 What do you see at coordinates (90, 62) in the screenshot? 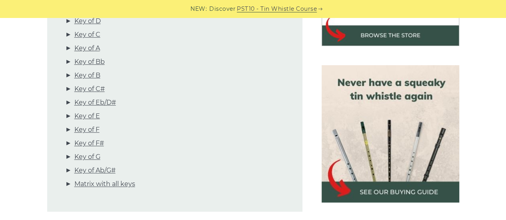
I see `a: Key of Bb` at bounding box center [90, 62].